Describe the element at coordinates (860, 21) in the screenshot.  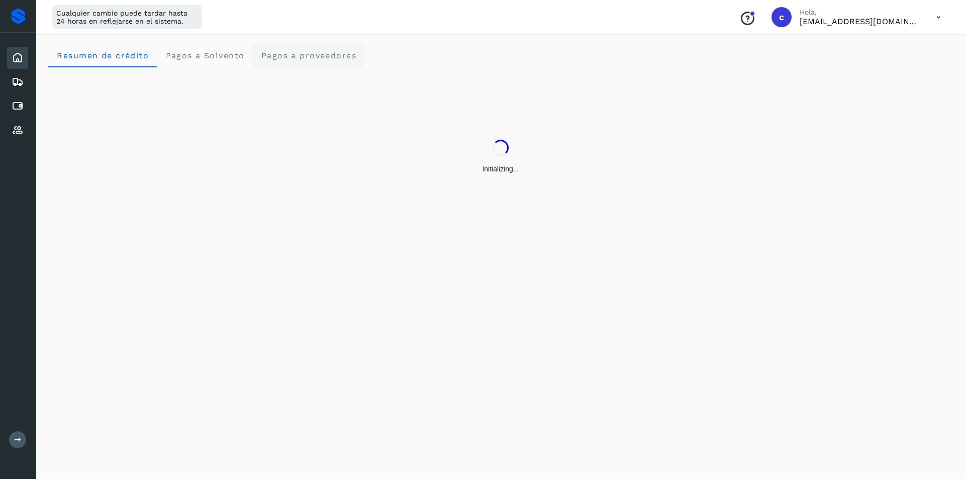
I see `p: contabilidad5@easo.com` at that location.